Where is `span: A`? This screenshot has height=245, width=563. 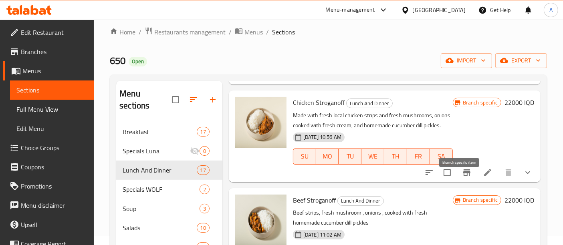 span: A is located at coordinates (551, 10).